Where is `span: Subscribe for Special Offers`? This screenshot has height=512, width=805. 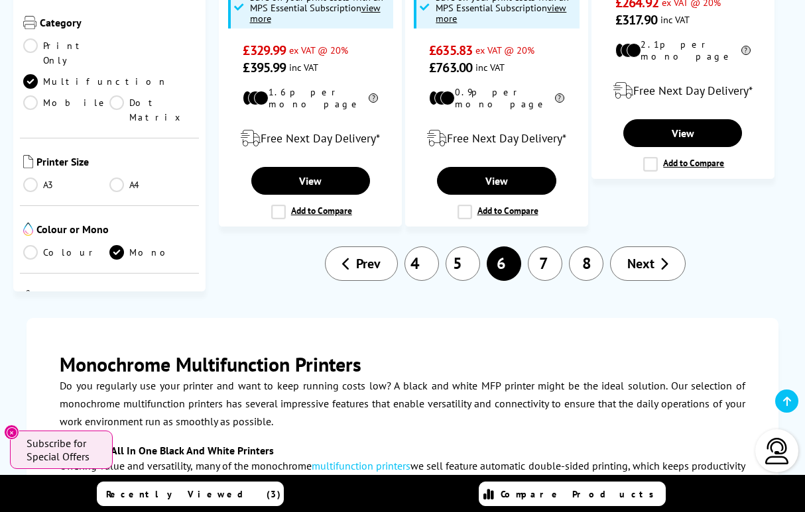 span: Subscribe for Special Offers is located at coordinates (63, 450).